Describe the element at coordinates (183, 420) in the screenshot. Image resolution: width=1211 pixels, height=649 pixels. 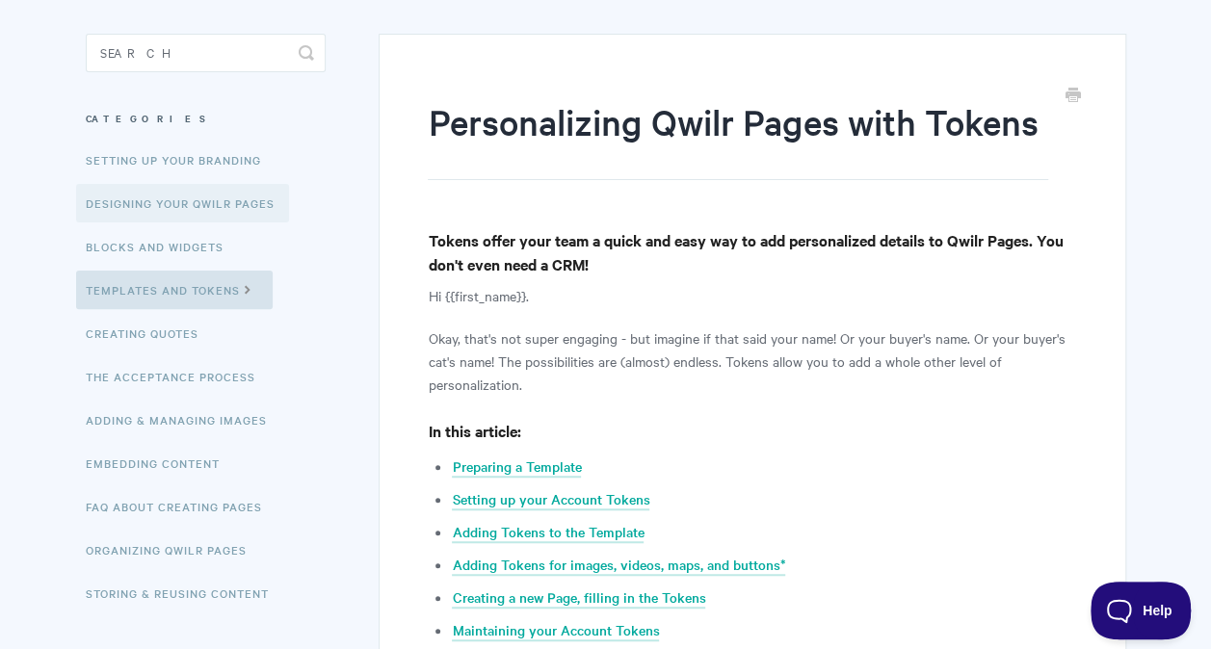
I see `a: Adding & Managing Images` at that location.